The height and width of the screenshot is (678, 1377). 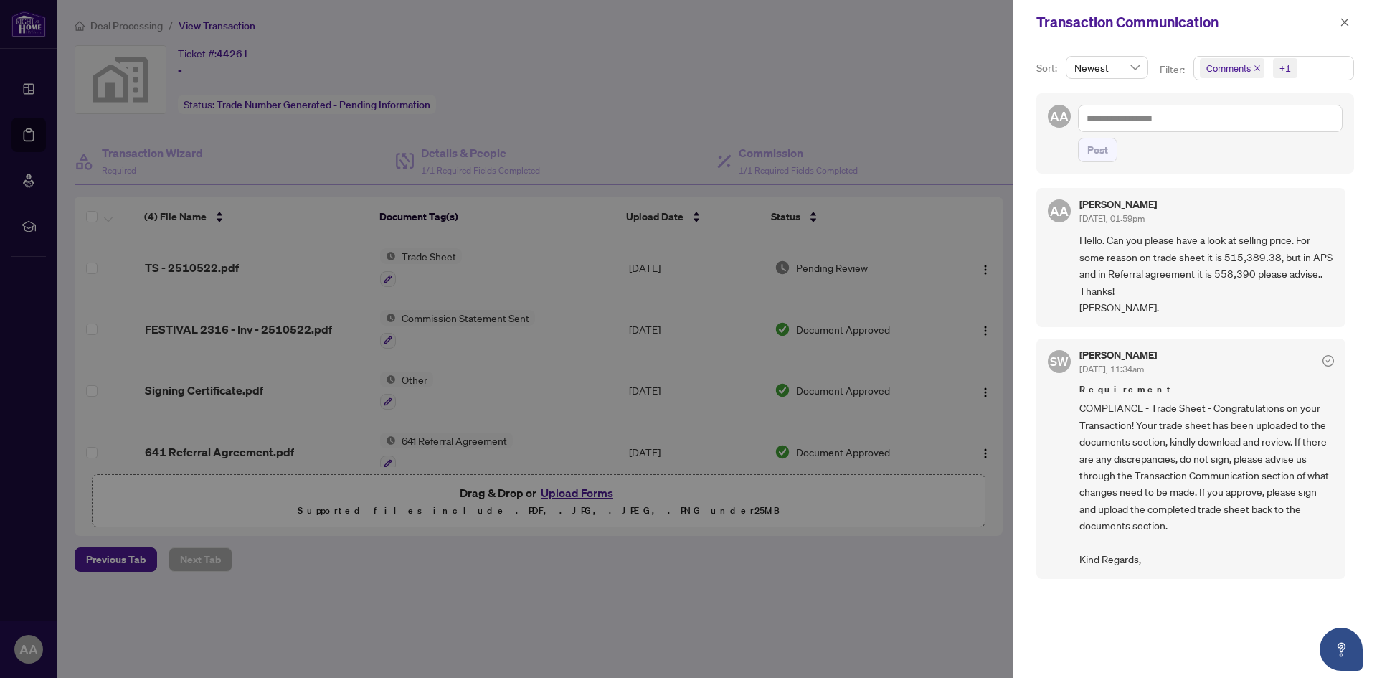 What do you see at coordinates (1097, 150) in the screenshot?
I see `button: Post` at bounding box center [1097, 150].